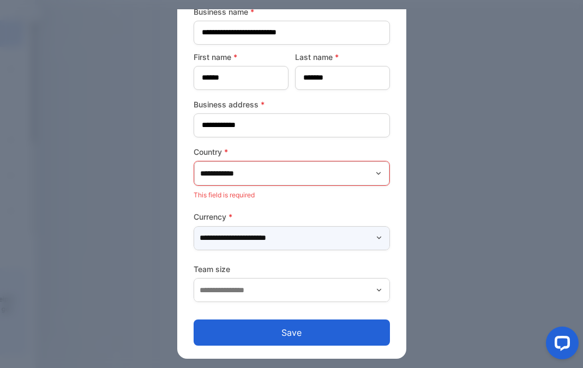 Image resolution: width=583 pixels, height=368 pixels. I want to click on label: First name, so click(241, 57).